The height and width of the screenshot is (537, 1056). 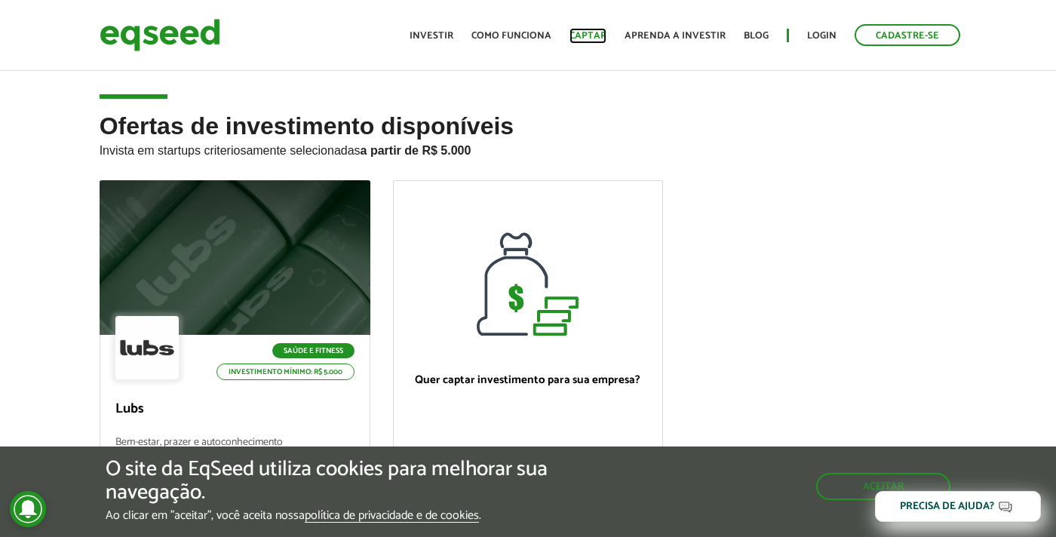 What do you see at coordinates (359, 515) in the screenshot?
I see `p: Ao clicar em "aceitar", você aceita nossa .` at bounding box center [359, 515].